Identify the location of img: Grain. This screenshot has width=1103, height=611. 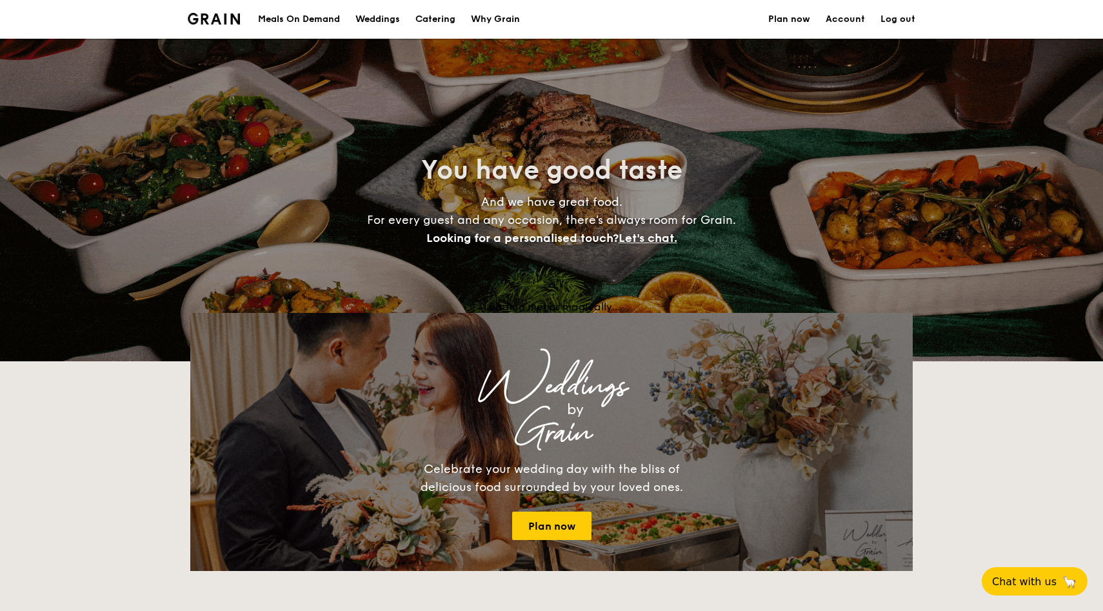
(213, 19).